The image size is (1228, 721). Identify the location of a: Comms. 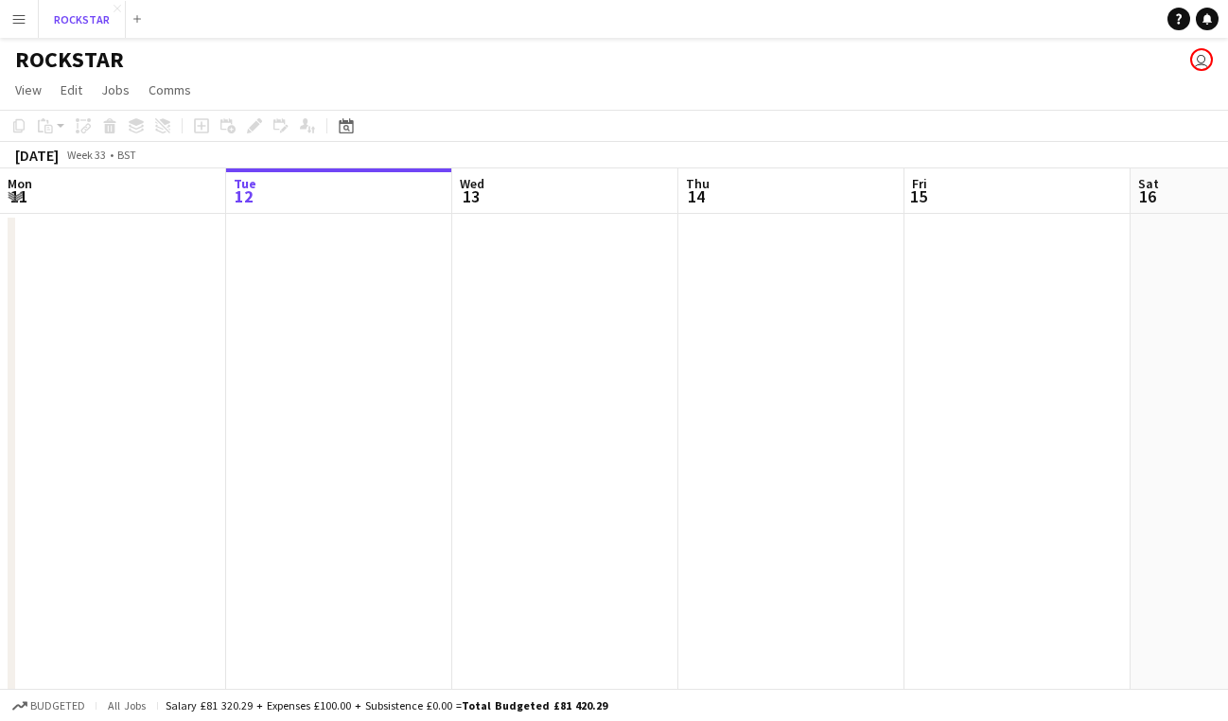
(169, 90).